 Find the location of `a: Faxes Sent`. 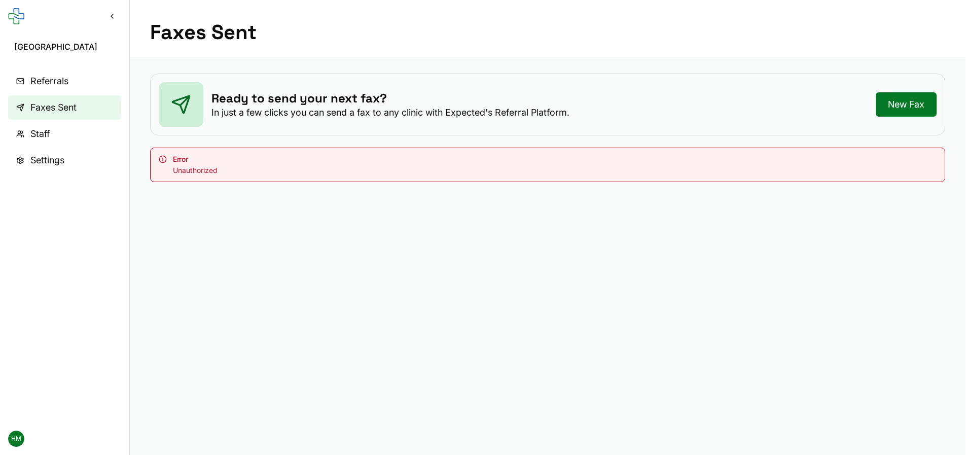

a: Faxes Sent is located at coordinates (64, 107).